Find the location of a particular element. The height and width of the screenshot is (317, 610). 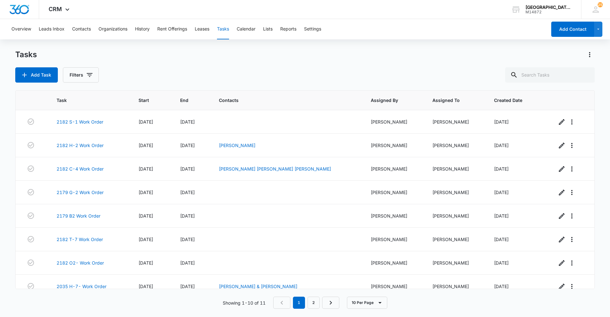

div: account name is located at coordinates (549, 7).